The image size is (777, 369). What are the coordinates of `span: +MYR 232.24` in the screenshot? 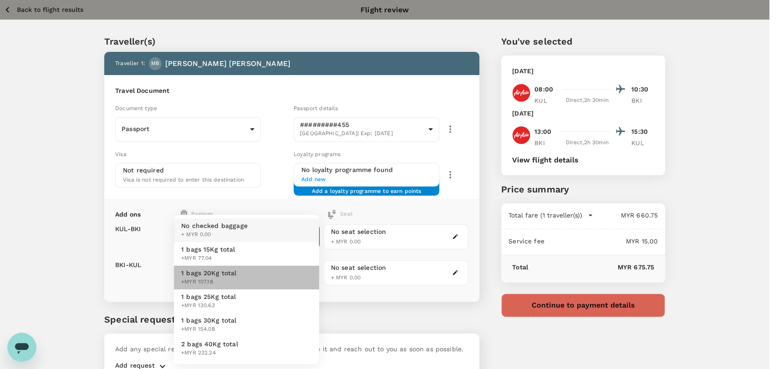 It's located at (209, 353).